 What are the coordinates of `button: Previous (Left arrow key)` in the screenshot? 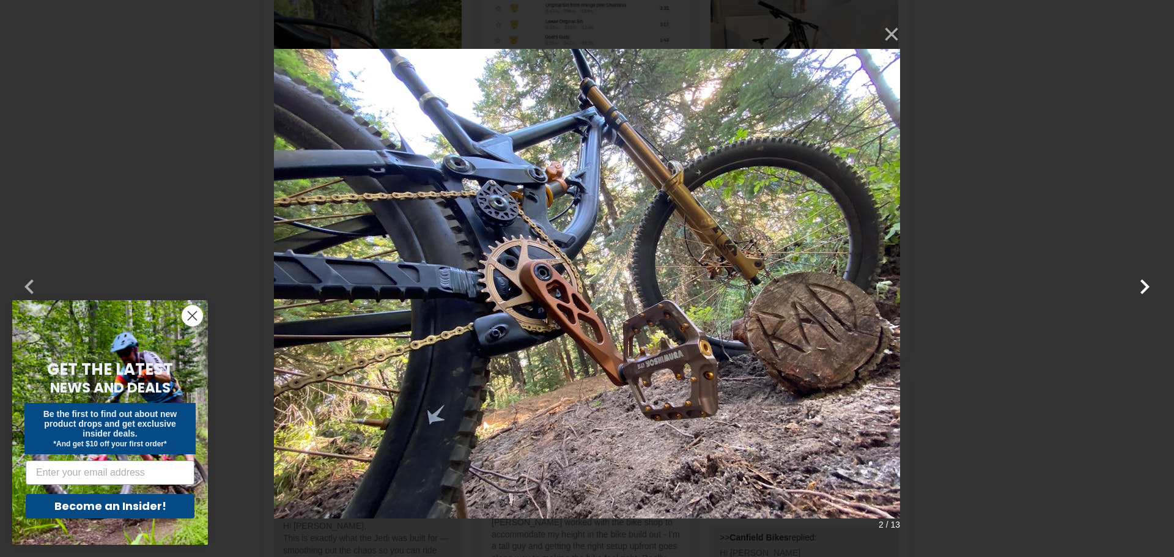 It's located at (29, 279).